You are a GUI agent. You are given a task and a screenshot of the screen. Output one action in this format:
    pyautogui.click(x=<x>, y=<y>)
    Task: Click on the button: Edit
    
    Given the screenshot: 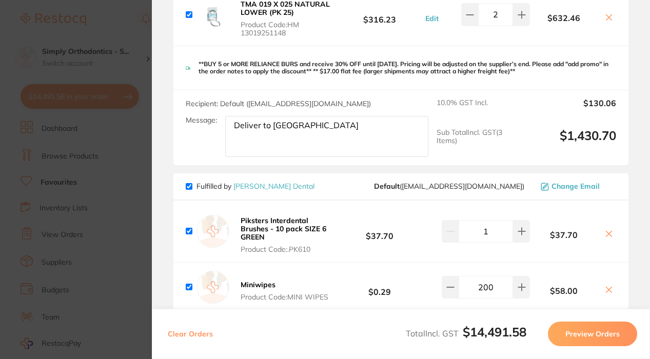 What is the action you would take?
    pyautogui.click(x=432, y=18)
    